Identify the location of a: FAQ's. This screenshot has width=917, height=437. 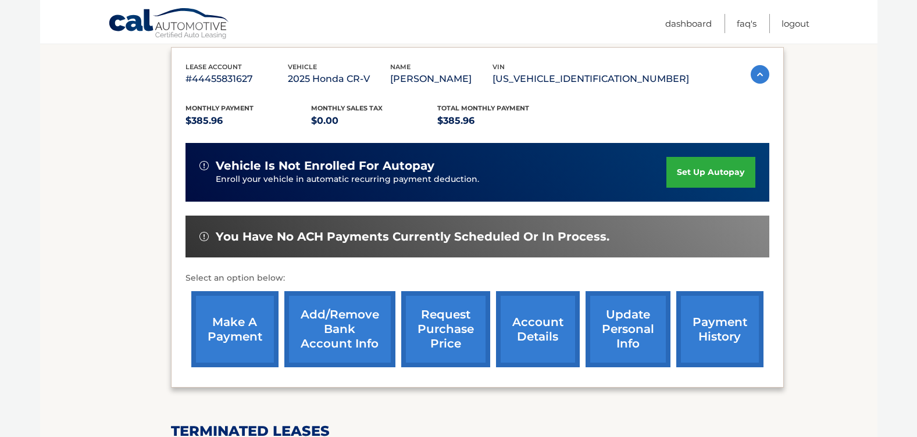
(747, 23).